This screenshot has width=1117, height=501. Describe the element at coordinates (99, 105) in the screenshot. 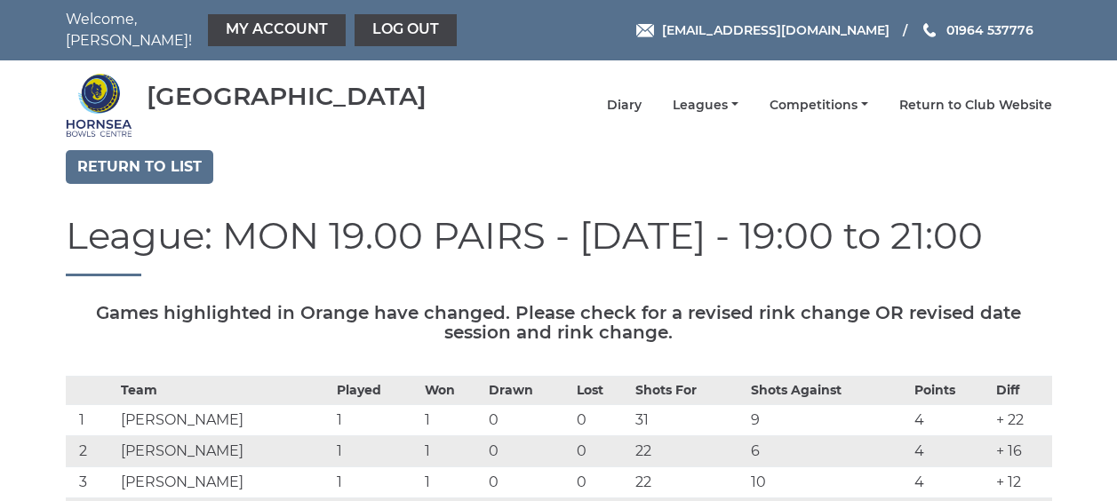

I see `img: Hornsea Bowls Centre` at that location.